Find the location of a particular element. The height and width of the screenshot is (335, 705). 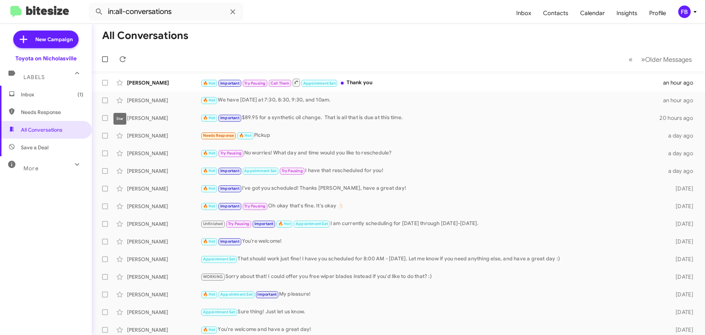

div: You're welcome! is located at coordinates (432, 241).